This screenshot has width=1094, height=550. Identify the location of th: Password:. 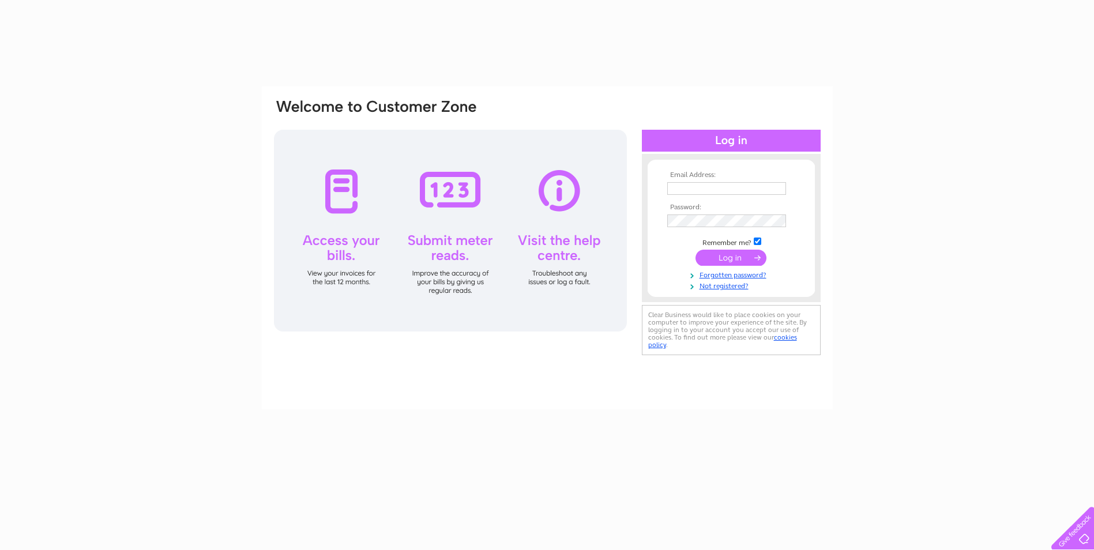
(731, 208).